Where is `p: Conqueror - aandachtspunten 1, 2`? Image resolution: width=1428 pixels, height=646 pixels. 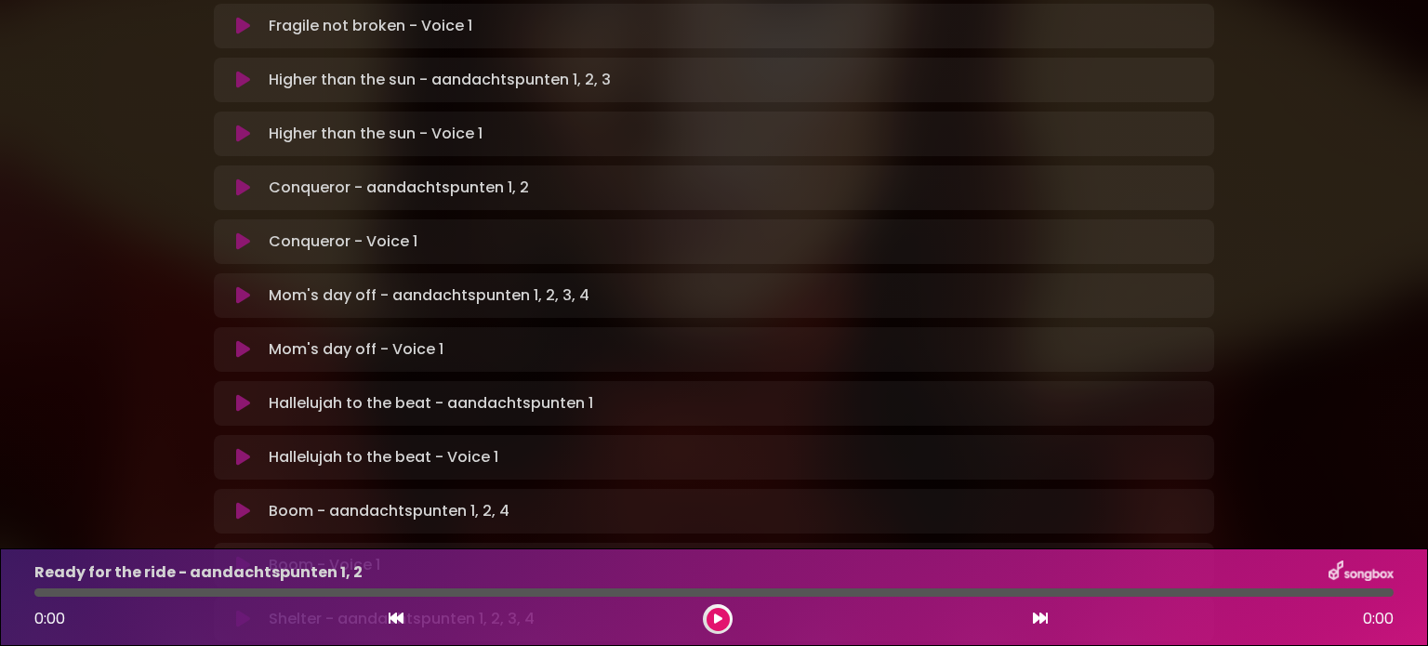
p: Conqueror - aandachtspunten 1, 2 is located at coordinates (399, 188).